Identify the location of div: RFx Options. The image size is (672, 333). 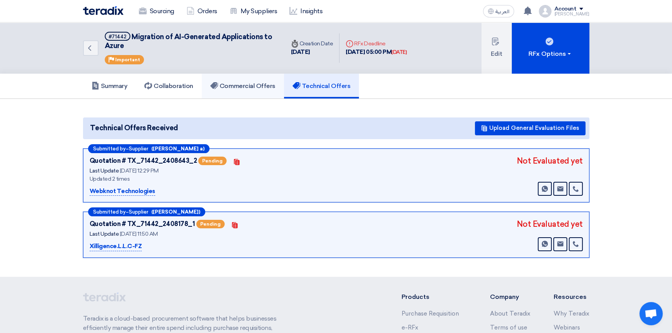
(550, 54).